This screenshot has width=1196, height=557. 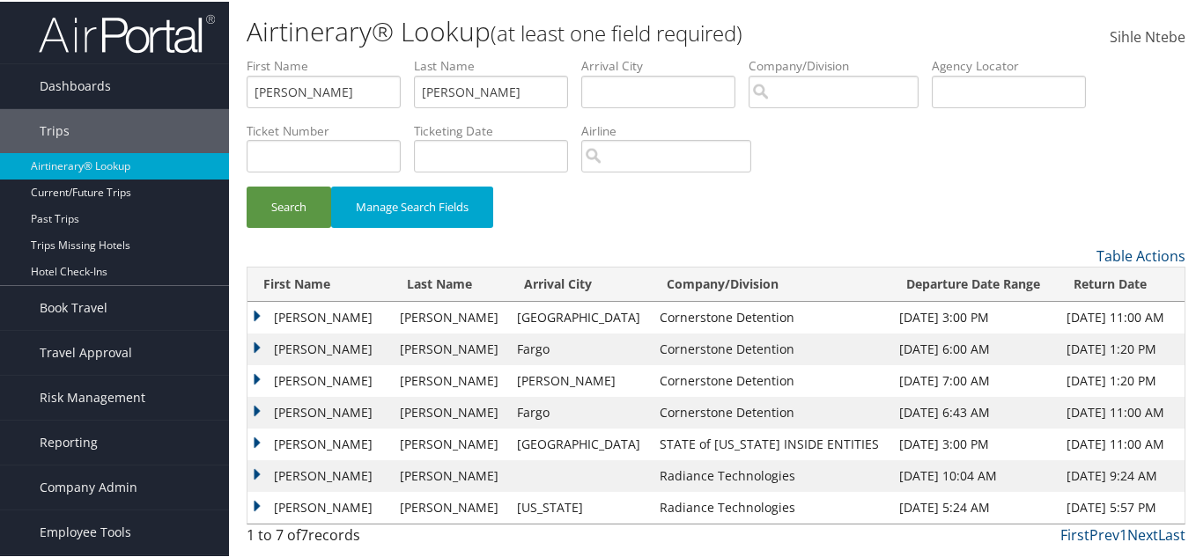 What do you see at coordinates (319, 283) in the screenshot?
I see `th: First Name: activate to sort column ascending` at bounding box center [319, 283].